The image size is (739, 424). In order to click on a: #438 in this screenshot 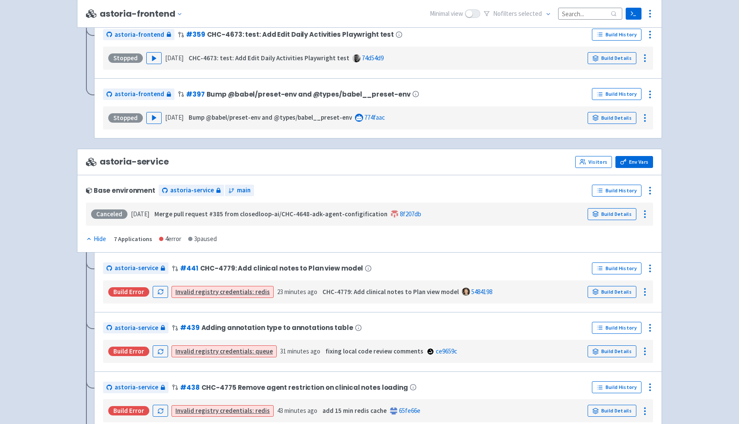, I will do `click(190, 387)`.